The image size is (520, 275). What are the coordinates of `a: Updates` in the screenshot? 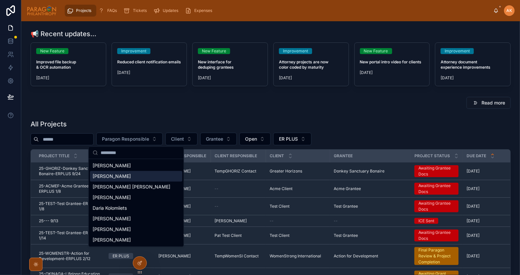 It's located at (167, 11).